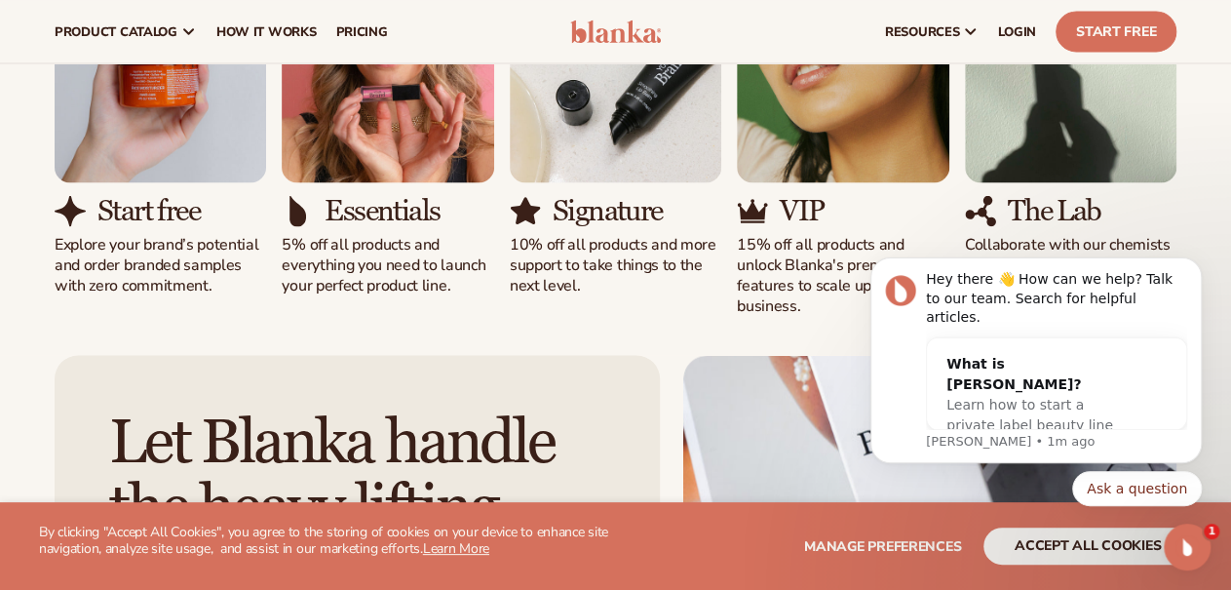 Image resolution: width=1231 pixels, height=590 pixels. Describe the element at coordinates (195, 145) in the screenshot. I see `div: message notification from Lee, 1m ago. Hey there 👋 How can we help? Talk to our team. Search for ...` at that location.